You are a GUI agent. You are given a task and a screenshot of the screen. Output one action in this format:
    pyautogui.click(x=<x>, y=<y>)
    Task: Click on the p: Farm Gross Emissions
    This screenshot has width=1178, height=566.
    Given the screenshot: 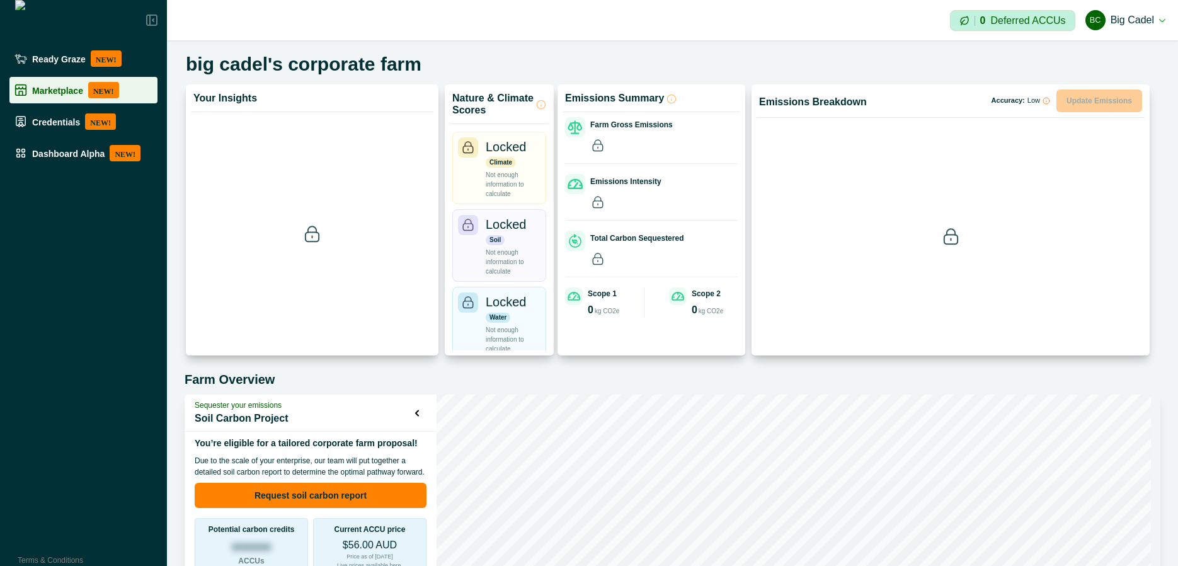 What is the action you would take?
    pyautogui.click(x=631, y=125)
    